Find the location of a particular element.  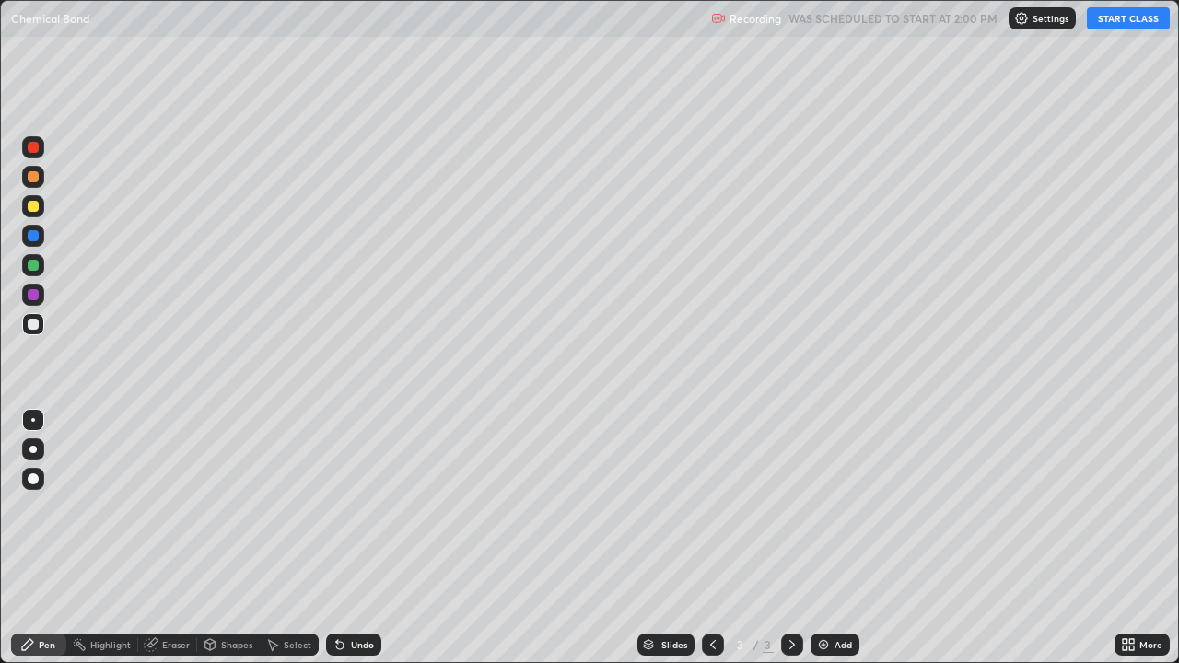

div: Slides is located at coordinates (674, 645).